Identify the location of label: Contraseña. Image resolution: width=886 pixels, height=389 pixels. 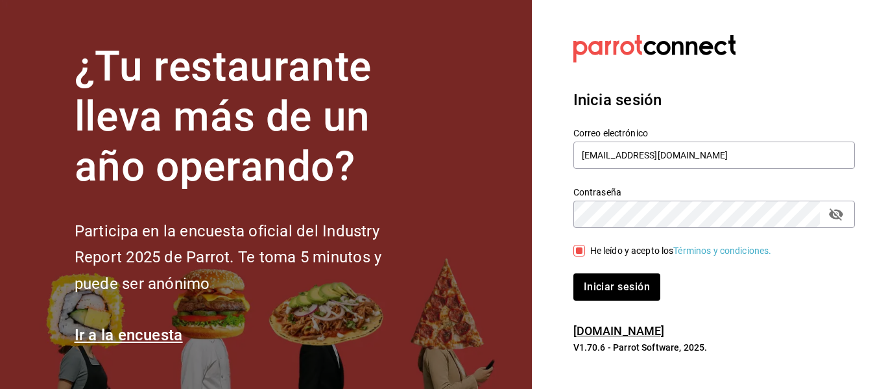
(714, 192).